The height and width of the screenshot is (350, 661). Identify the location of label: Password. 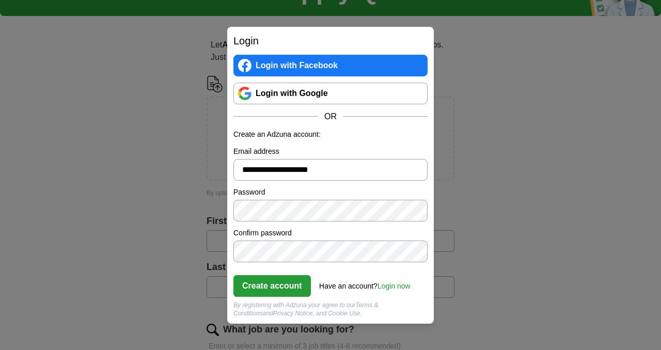
(330, 192).